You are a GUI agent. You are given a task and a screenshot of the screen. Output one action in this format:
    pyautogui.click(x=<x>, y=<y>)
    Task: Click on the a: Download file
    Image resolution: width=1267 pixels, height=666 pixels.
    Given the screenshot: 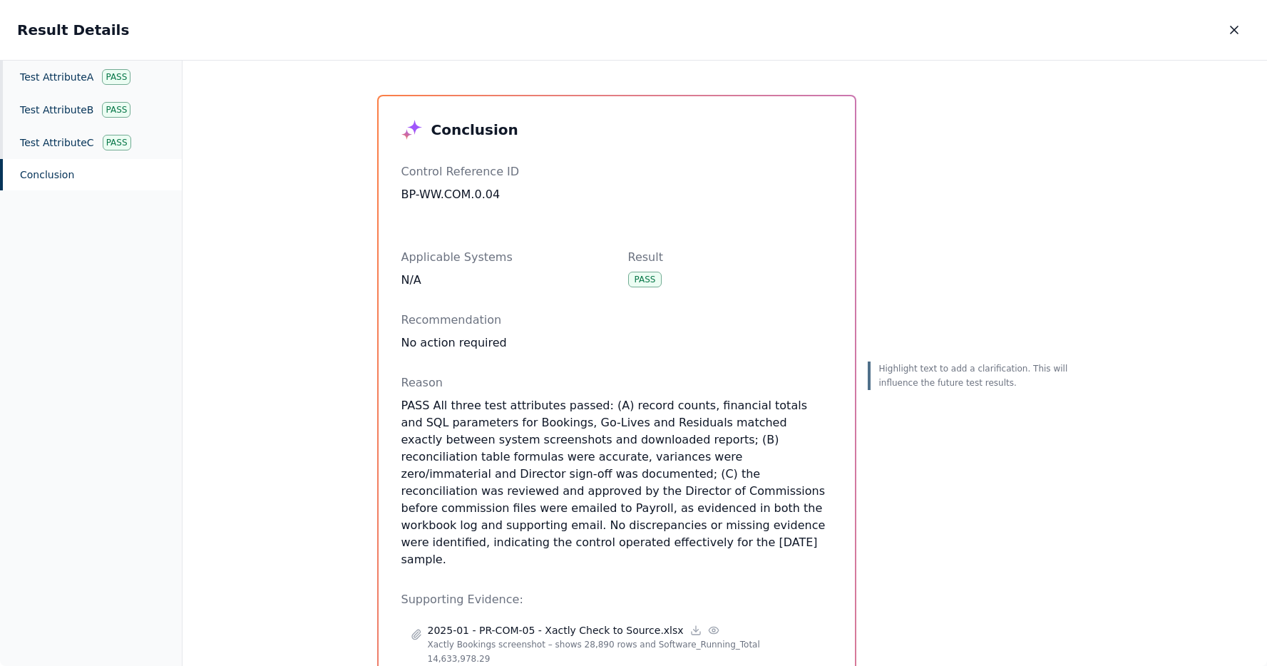 What is the action you would take?
    pyautogui.click(x=696, y=630)
    